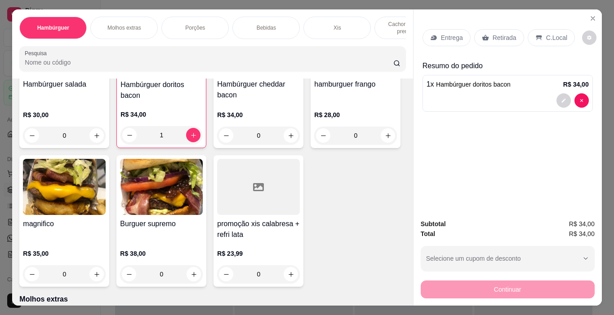 This screenshot has width=614, height=315. Describe the element at coordinates (64, 84) in the screenshot. I see `h4: Hambúrguer salada` at that location.